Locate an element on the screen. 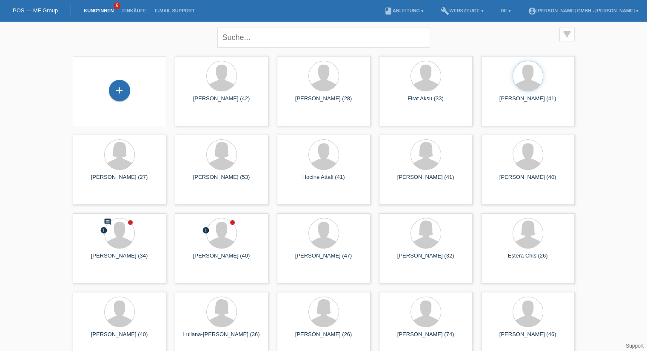  div: Estera Chis (26) is located at coordinates (528, 259).